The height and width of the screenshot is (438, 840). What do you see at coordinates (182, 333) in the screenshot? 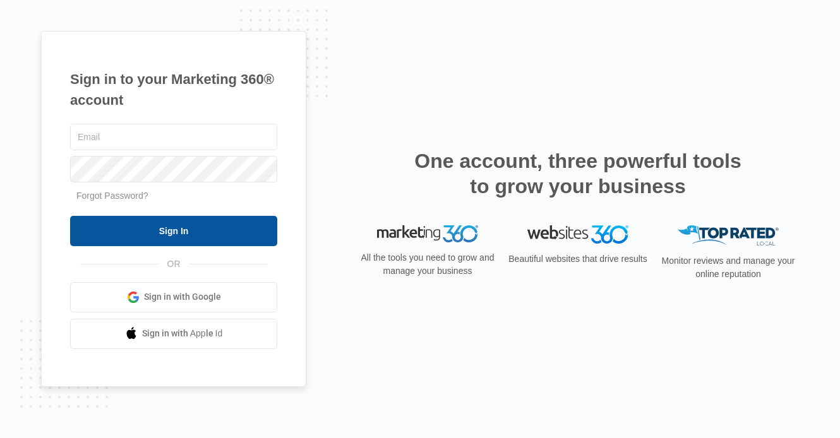
I see `span: Sign in with Apple Id` at bounding box center [182, 333].